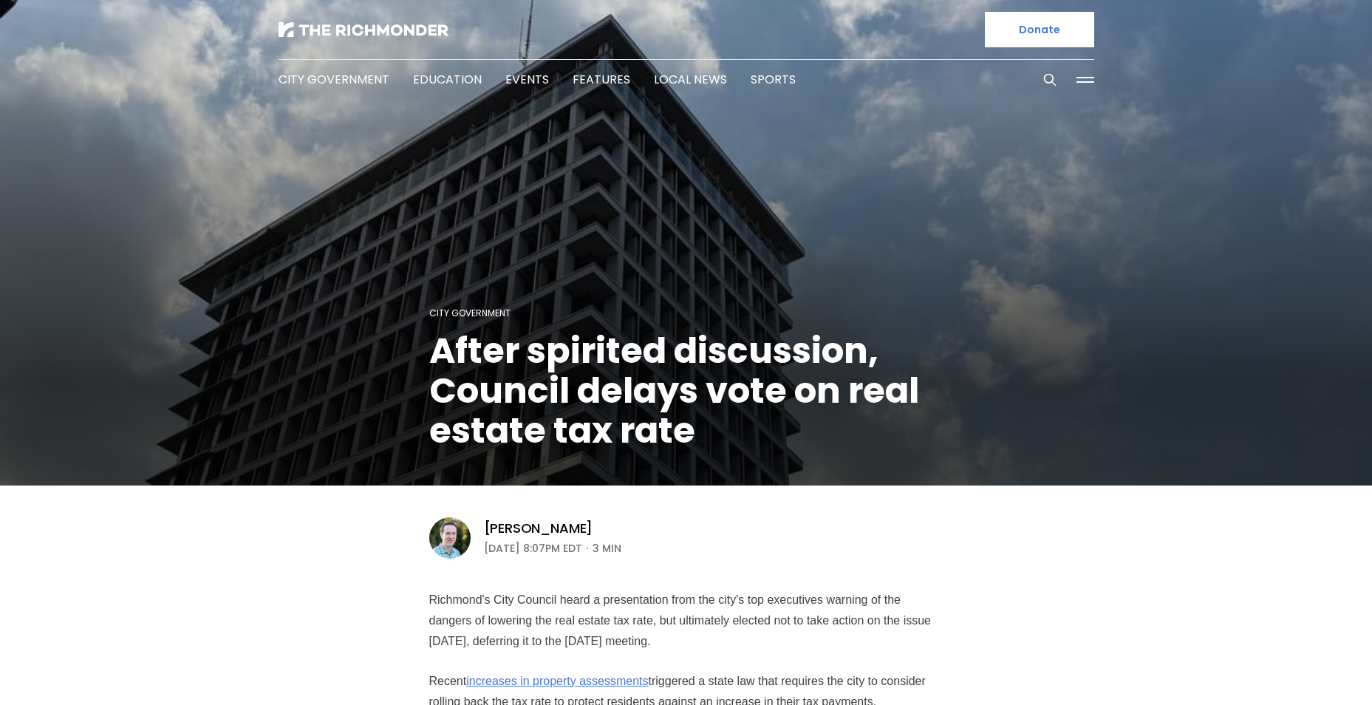  Describe the element at coordinates (686, 391) in the screenshot. I see `h1: After spirited discussion, Council delays vote on real estate tax rate` at that location.